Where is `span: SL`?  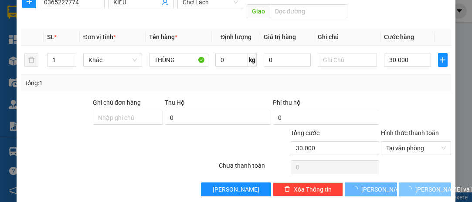 span: SL is located at coordinates (51, 37).